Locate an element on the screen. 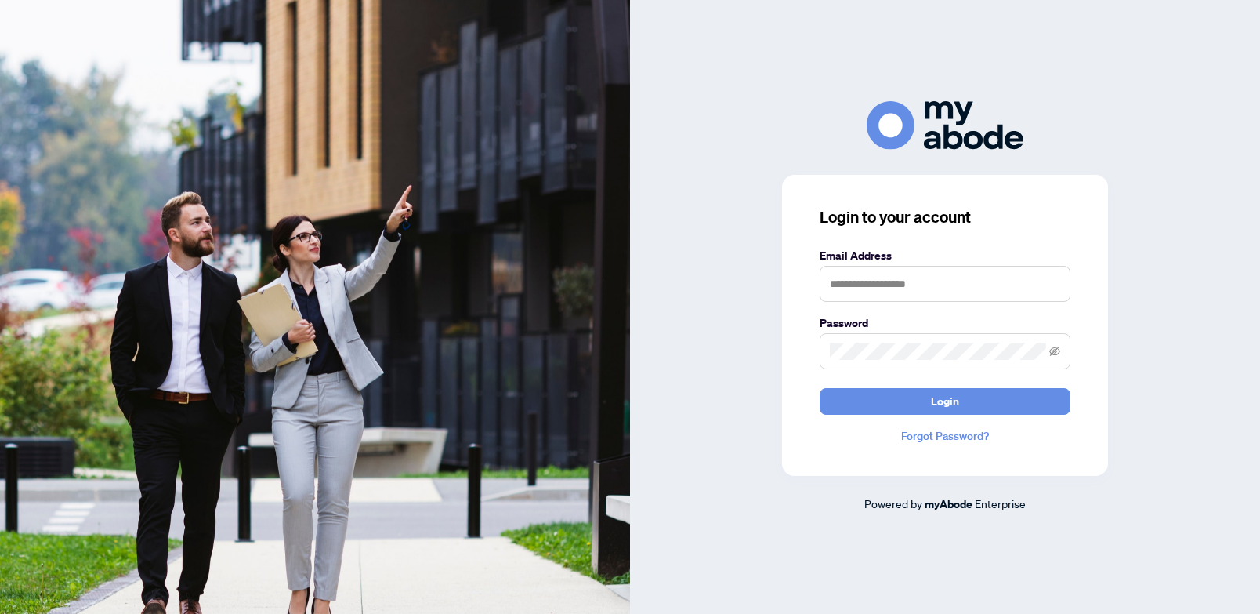 Image resolution: width=1260 pixels, height=614 pixels. span: Powered by is located at coordinates (894, 503).